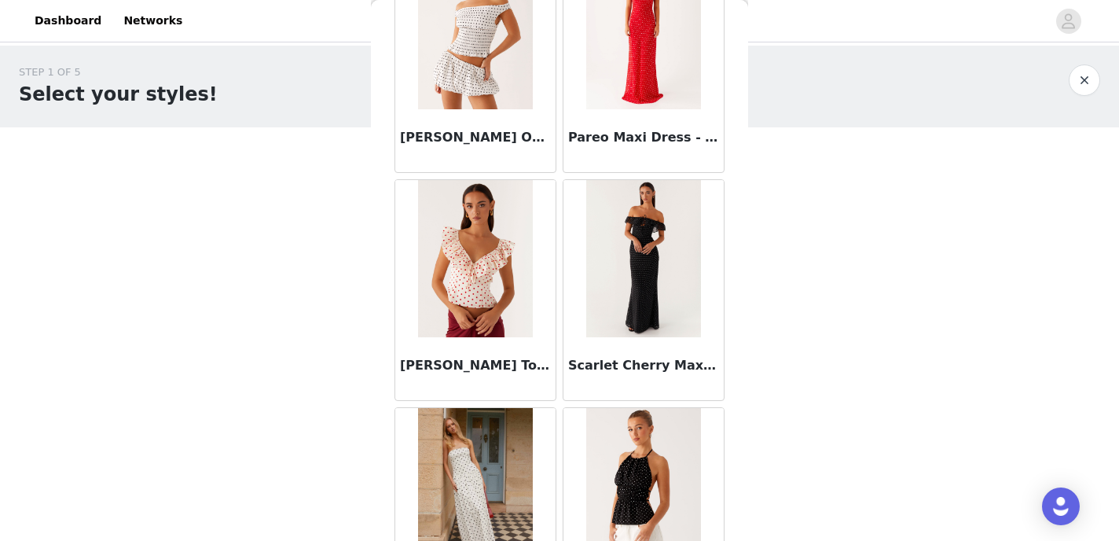  Describe the element at coordinates (1061, 506) in the screenshot. I see `div: Open Intercom Messenger` at that location.